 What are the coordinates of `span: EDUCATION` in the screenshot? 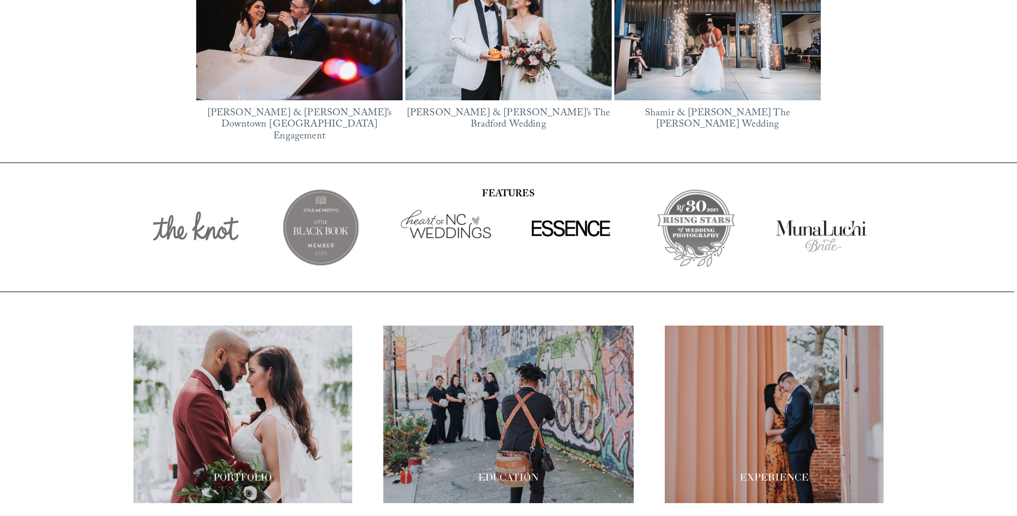 It's located at (508, 477).